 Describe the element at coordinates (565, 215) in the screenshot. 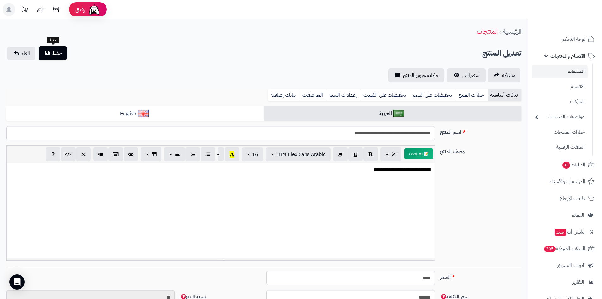

I see `a: العملاء` at that location.